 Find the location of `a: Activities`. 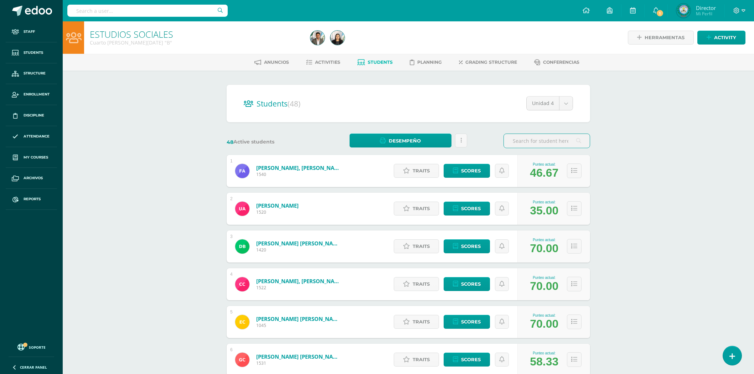

a: Activities is located at coordinates (323, 62).